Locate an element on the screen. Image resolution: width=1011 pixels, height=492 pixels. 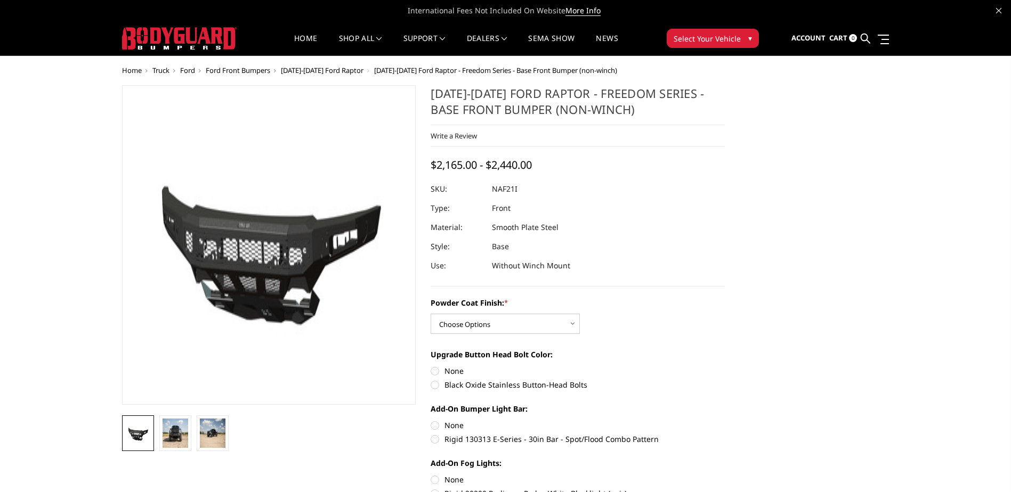
a: Support is located at coordinates (424, 45).